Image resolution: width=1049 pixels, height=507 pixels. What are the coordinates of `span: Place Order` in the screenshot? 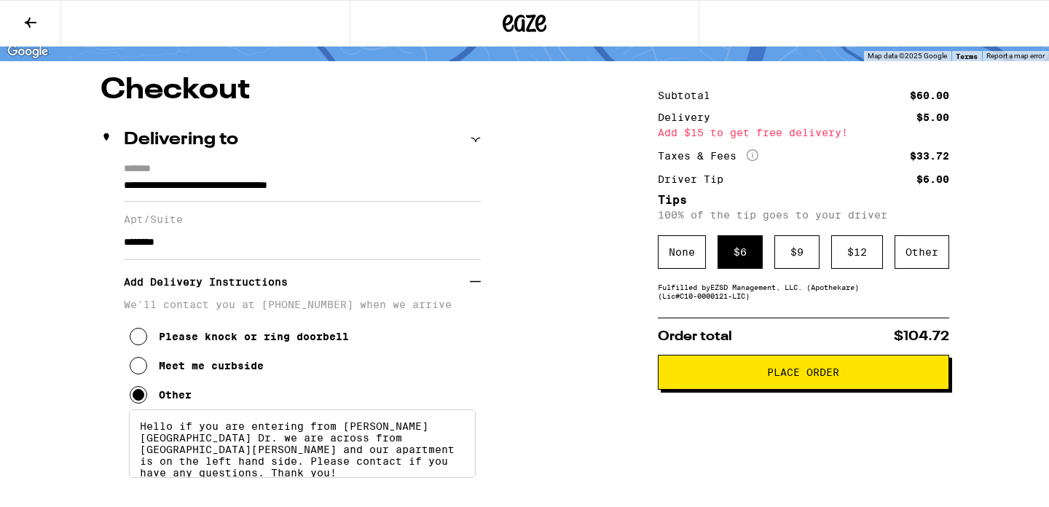 It's located at (802, 372).